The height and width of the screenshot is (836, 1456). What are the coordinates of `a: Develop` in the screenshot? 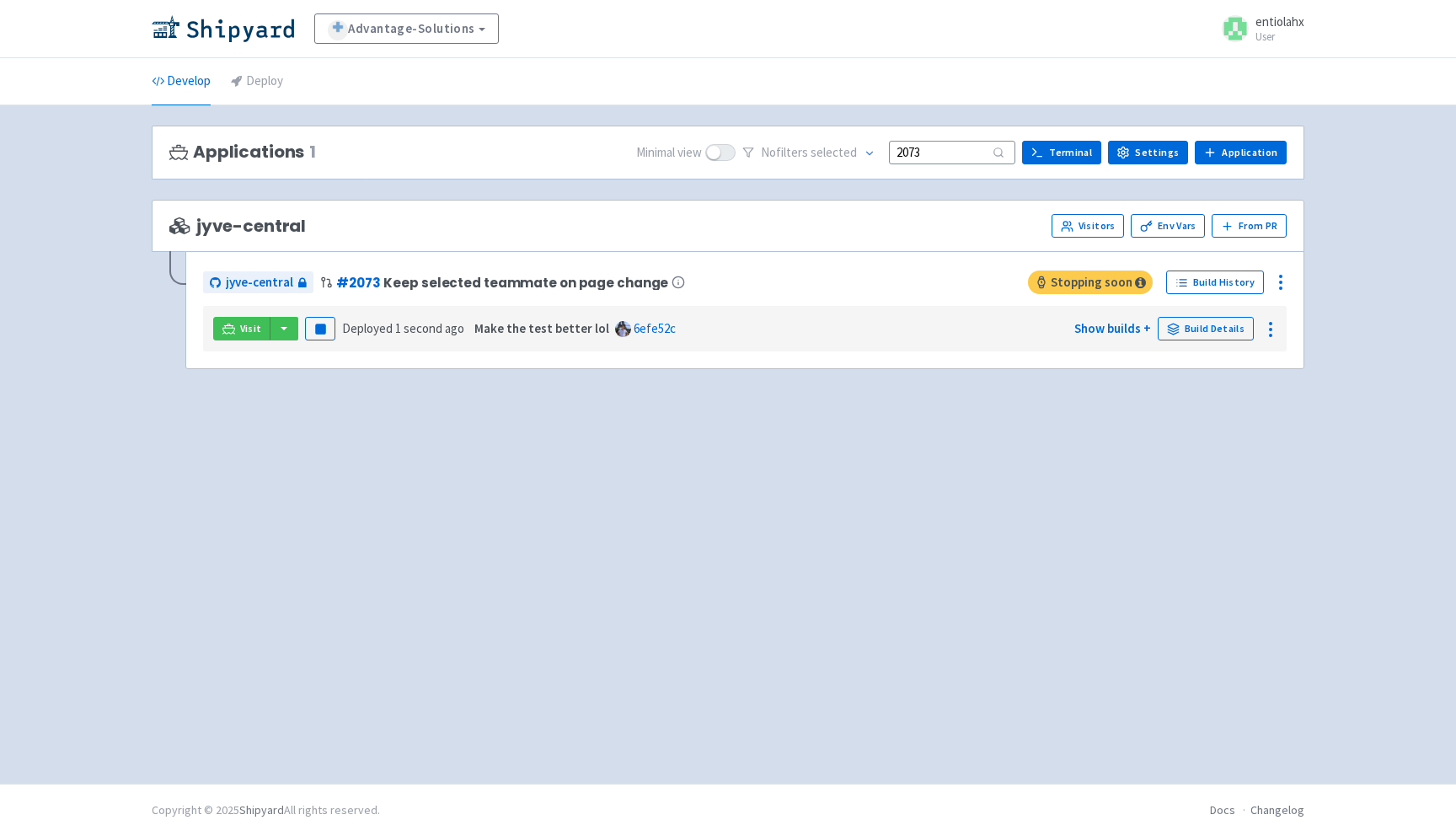 It's located at (181, 82).